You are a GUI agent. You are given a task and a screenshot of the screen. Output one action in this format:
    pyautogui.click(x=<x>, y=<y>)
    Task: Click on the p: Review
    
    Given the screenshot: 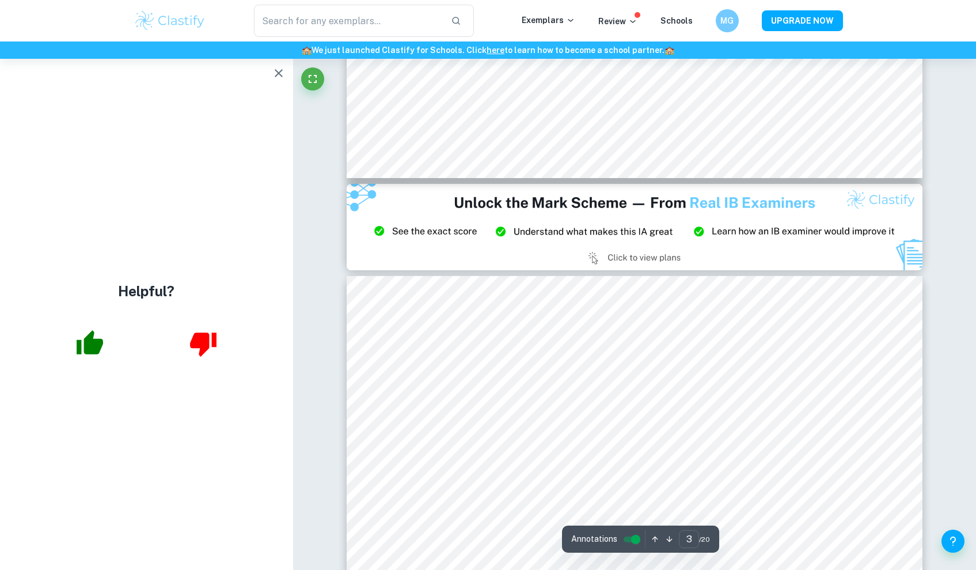 What is the action you would take?
    pyautogui.click(x=618, y=21)
    